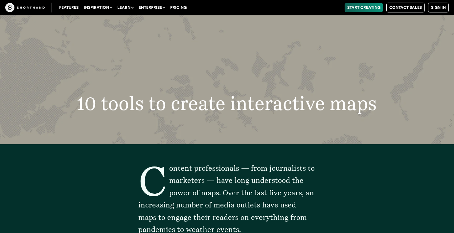  I want to click on a: Pricing, so click(178, 8).